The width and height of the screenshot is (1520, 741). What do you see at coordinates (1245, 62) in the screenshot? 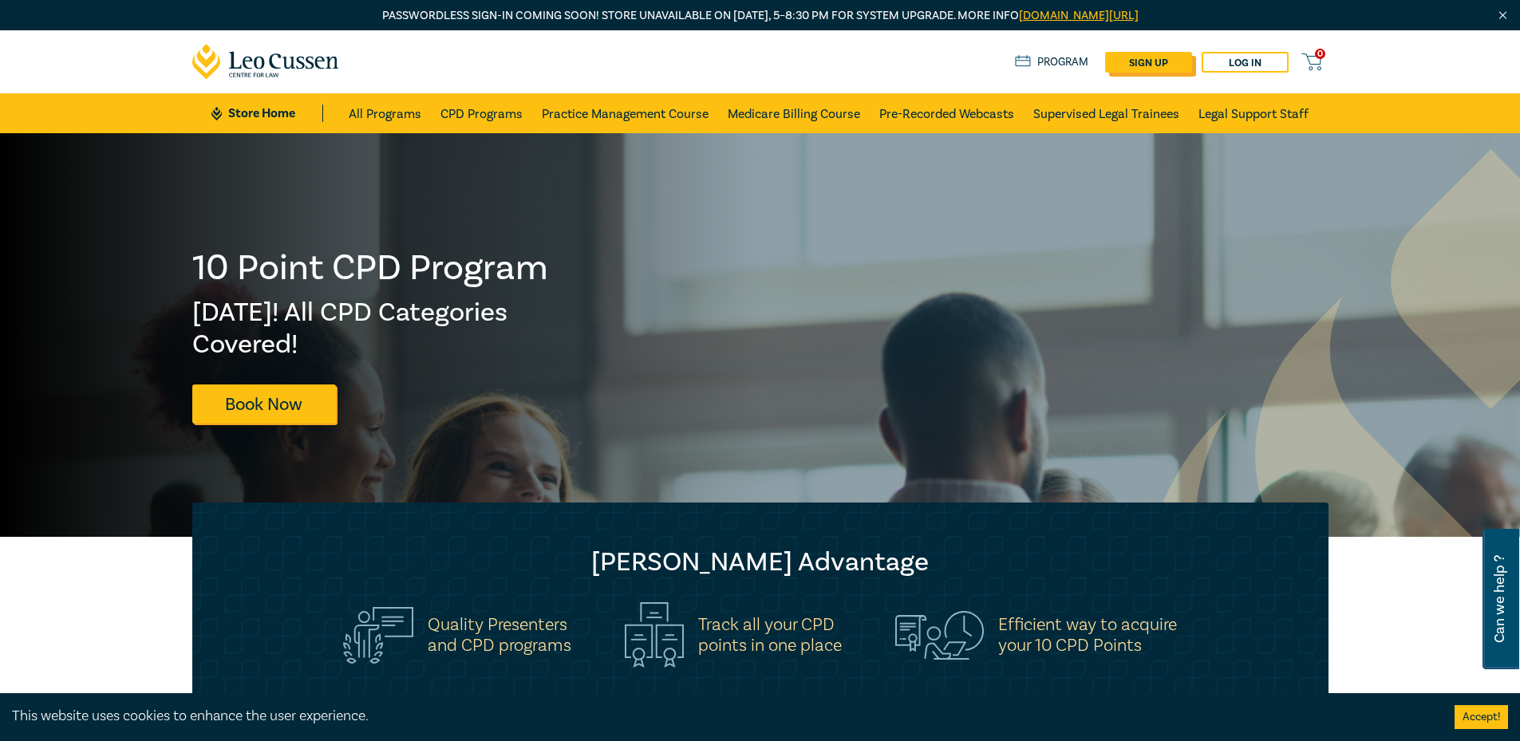
I see `a: Log in` at bounding box center [1245, 62].